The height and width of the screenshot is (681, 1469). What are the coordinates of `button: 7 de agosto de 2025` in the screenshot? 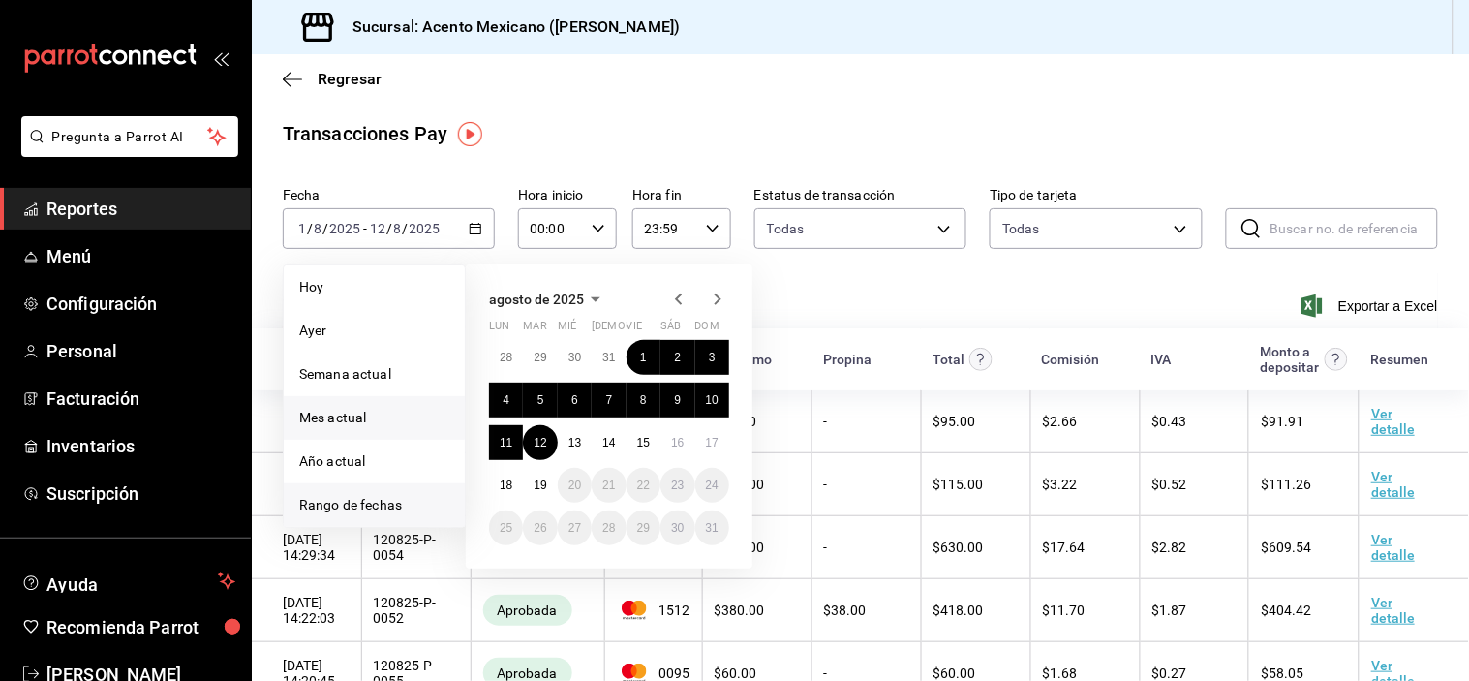 It's located at (608, 400).